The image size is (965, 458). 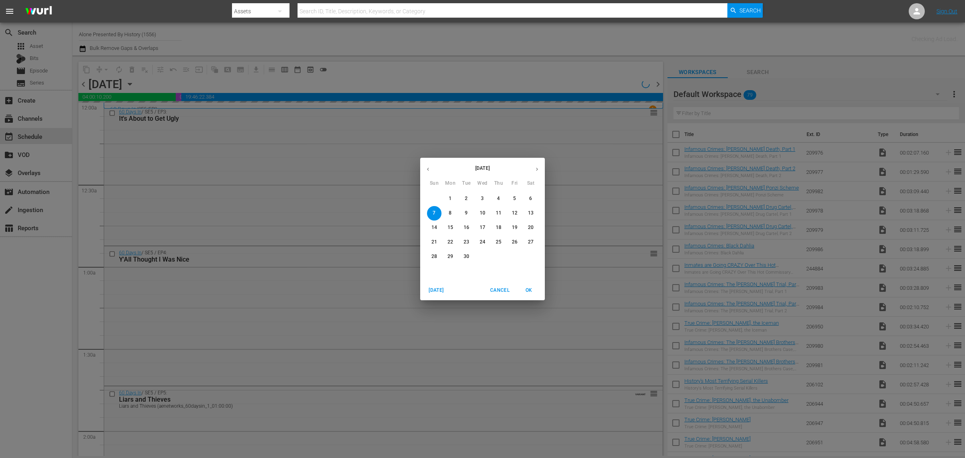 What do you see at coordinates (450, 242) in the screenshot?
I see `button: 22` at bounding box center [450, 242].